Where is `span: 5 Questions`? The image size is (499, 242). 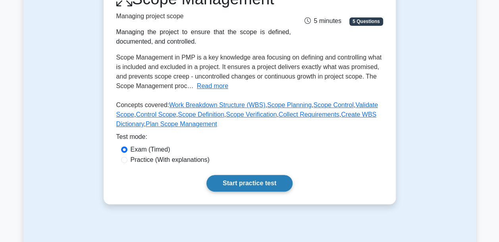
span: 5 Questions is located at coordinates (366, 21).